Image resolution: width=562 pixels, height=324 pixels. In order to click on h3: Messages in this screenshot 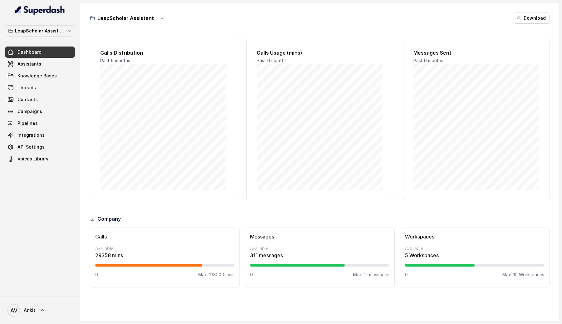, I will do `click(319, 236)`.